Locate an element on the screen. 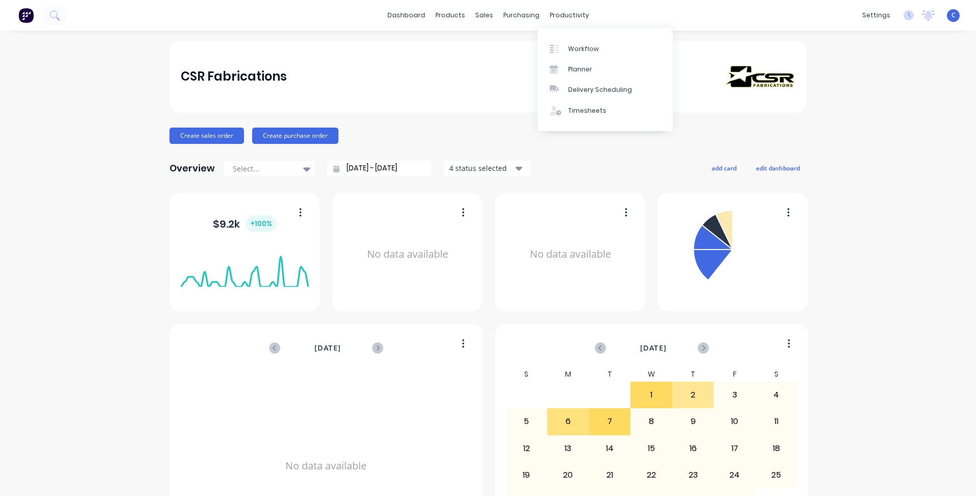 The width and height of the screenshot is (976, 496). div: 19 is located at coordinates (527, 475).